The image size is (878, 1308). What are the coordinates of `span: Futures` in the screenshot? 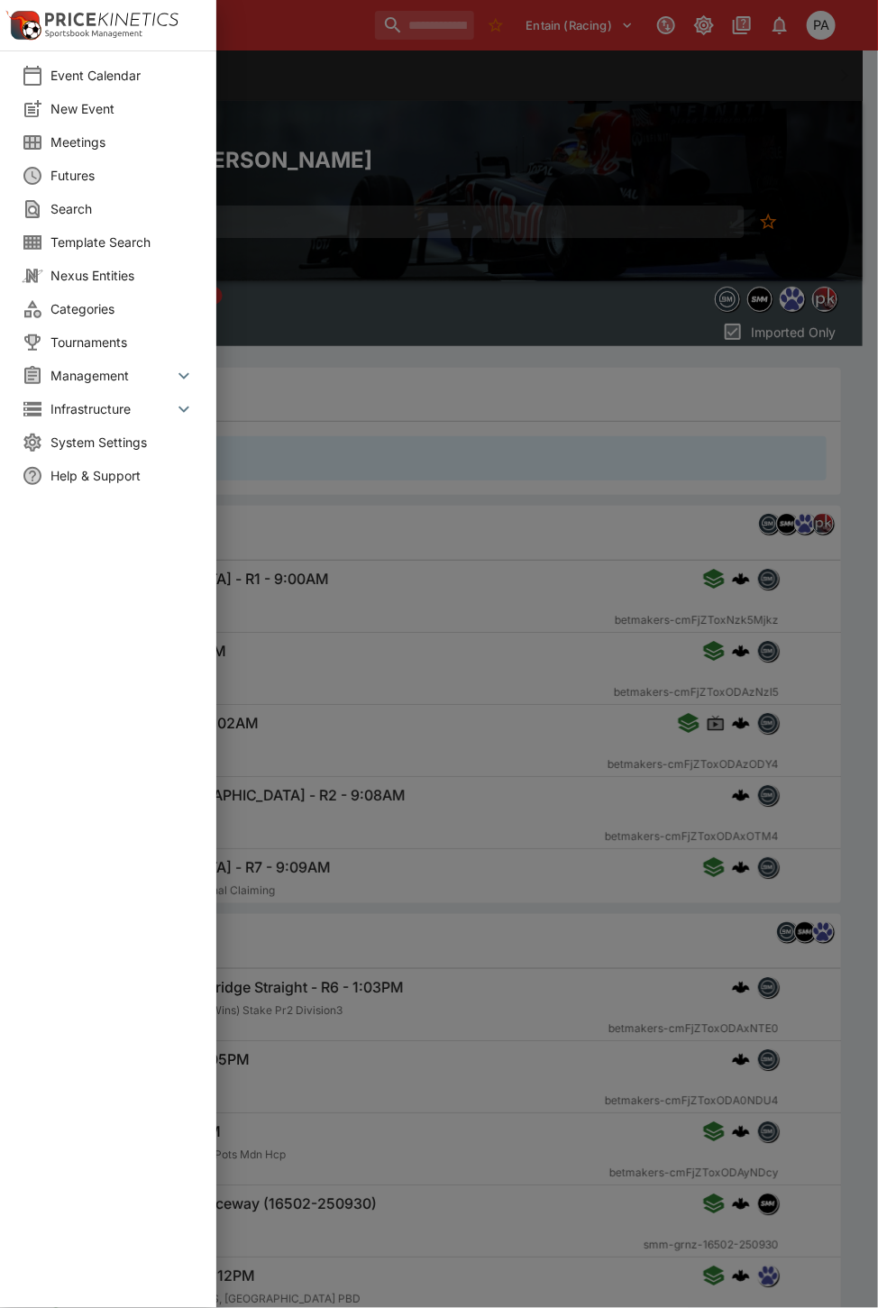 It's located at (123, 175).